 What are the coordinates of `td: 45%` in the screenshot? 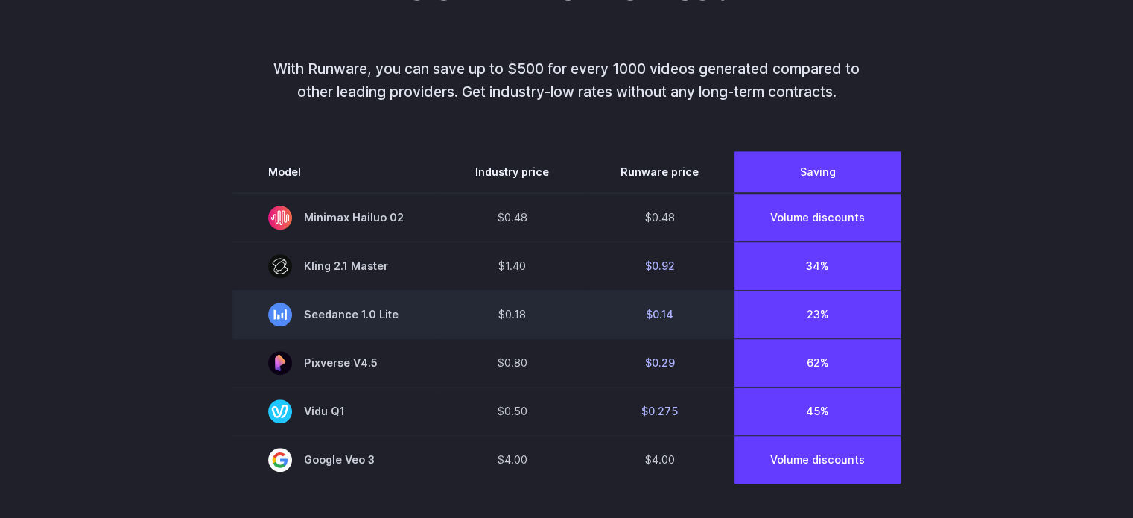 It's located at (817, 411).